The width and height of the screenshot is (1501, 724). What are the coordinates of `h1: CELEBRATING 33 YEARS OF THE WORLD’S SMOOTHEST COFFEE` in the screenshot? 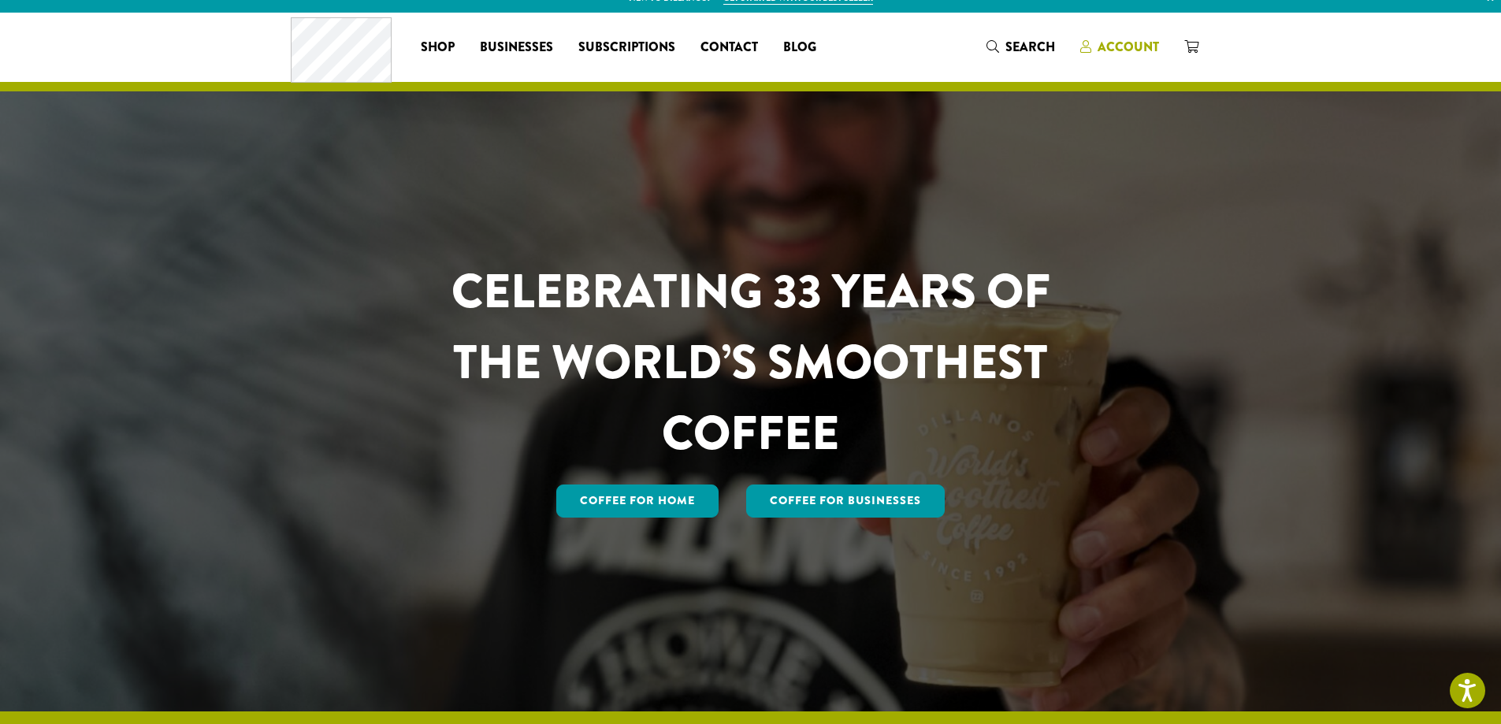 It's located at (751, 362).